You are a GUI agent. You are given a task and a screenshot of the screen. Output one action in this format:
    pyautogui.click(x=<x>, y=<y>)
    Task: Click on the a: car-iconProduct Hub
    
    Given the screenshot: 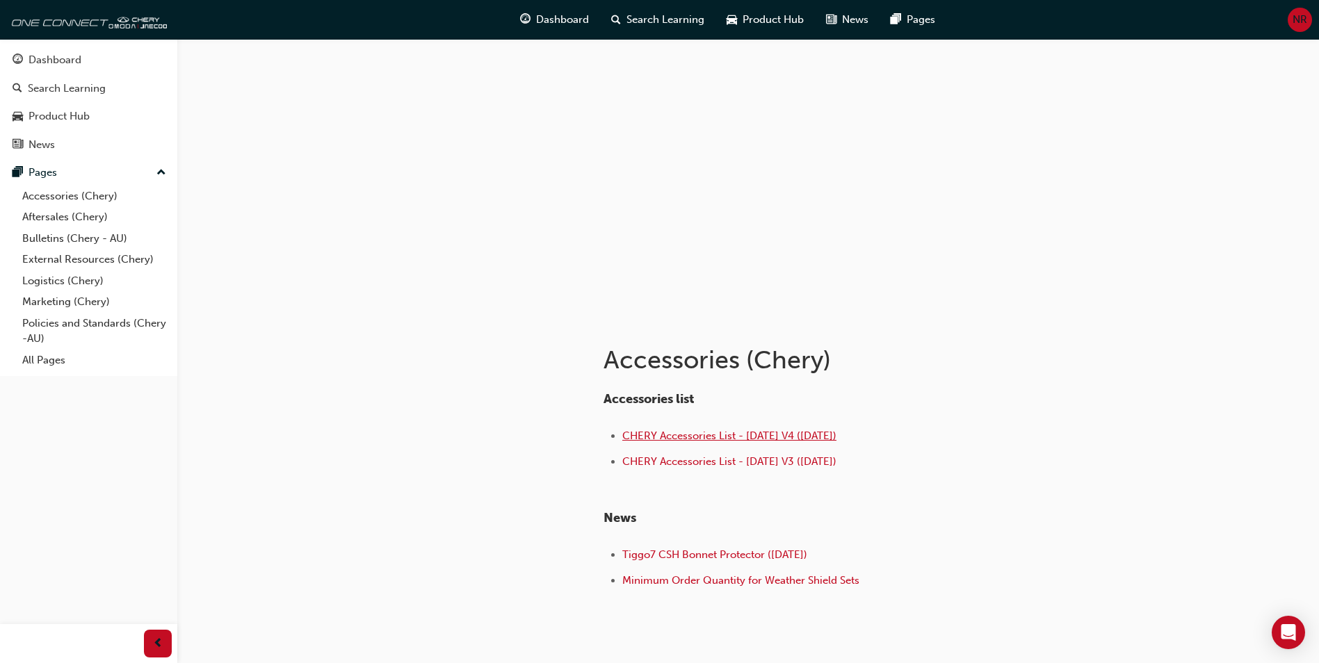 What is the action you would take?
    pyautogui.click(x=765, y=19)
    